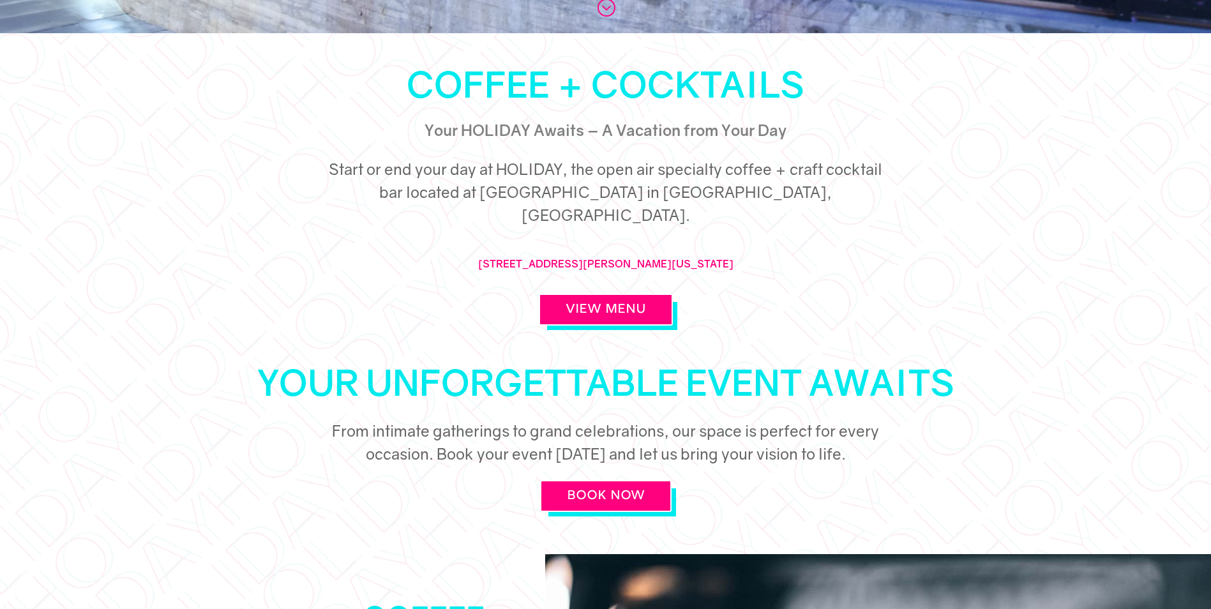  I want to click on a: View Menu, so click(606, 309).